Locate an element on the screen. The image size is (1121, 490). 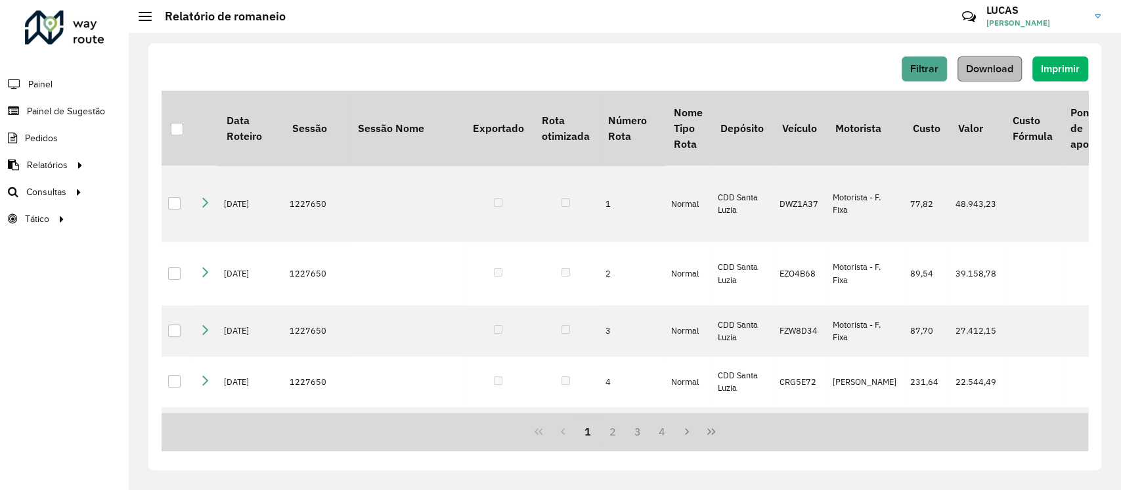
th: Sessão Nome is located at coordinates (406, 128).